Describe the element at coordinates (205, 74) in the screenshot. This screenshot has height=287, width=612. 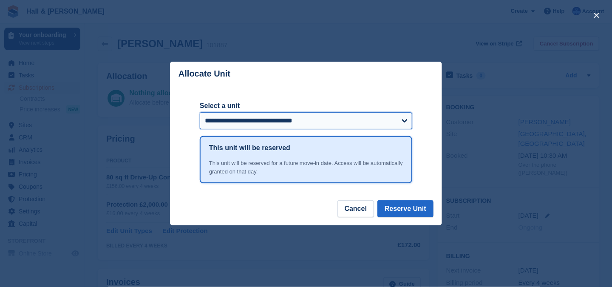
I see `p: Allocate Unit` at that location.